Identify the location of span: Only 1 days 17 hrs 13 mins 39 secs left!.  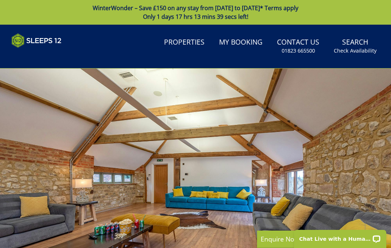
(196, 17).